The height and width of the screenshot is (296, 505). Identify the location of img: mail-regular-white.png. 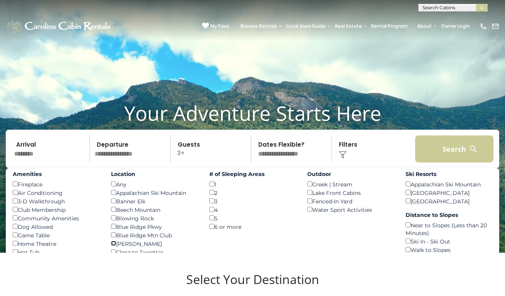
(496, 26).